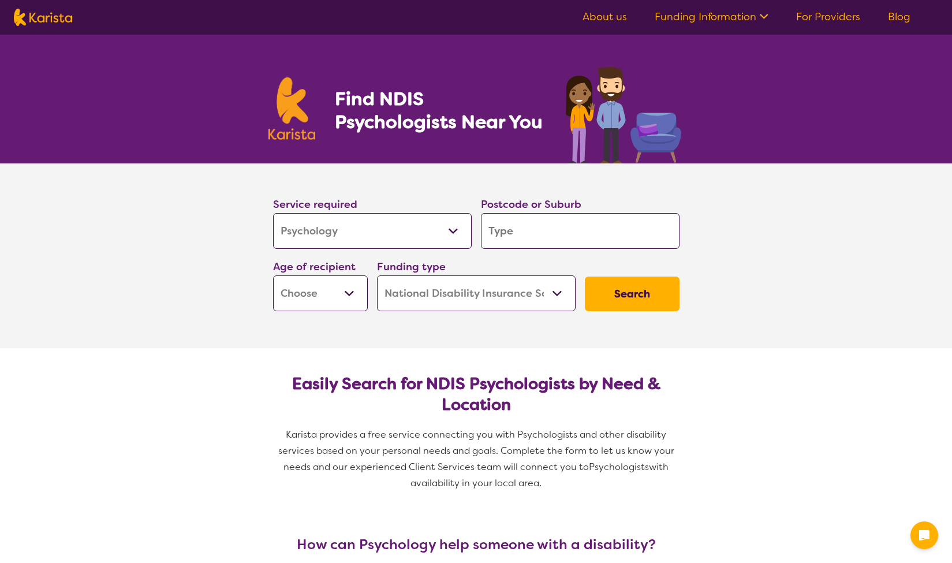 The width and height of the screenshot is (952, 563). I want to click on span: Karista provides a free service connecting you with Psychologists and other disability services b..., so click(478, 451).